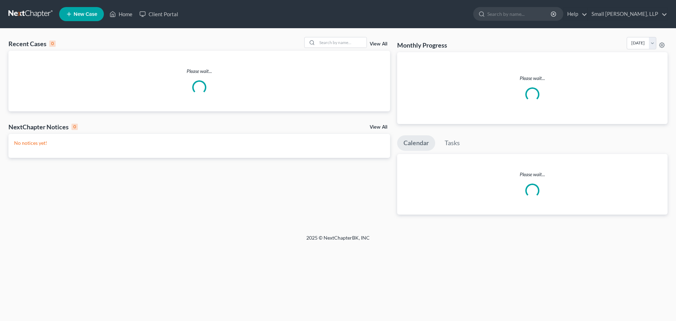 The width and height of the screenshot is (676, 321). What do you see at coordinates (199, 143) in the screenshot?
I see `p: No notices yet!` at bounding box center [199, 143].